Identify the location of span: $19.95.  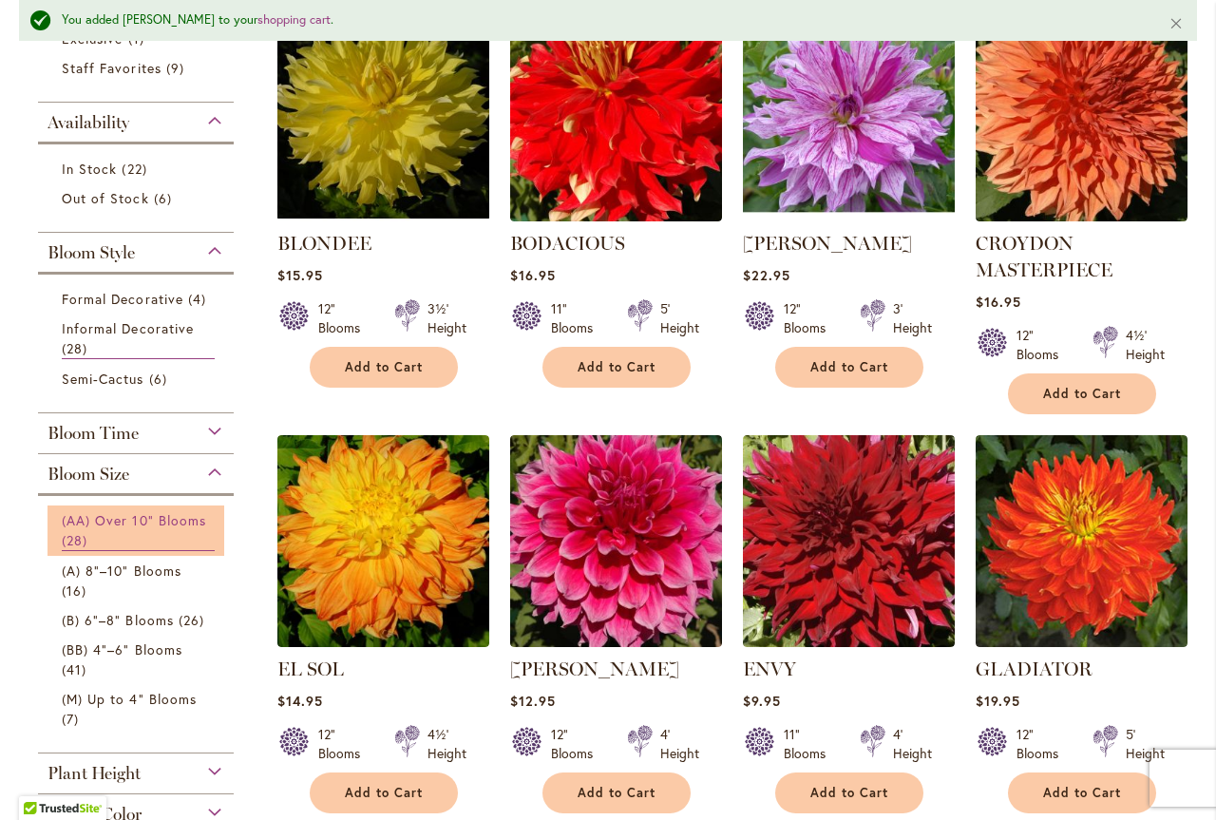
(997, 700).